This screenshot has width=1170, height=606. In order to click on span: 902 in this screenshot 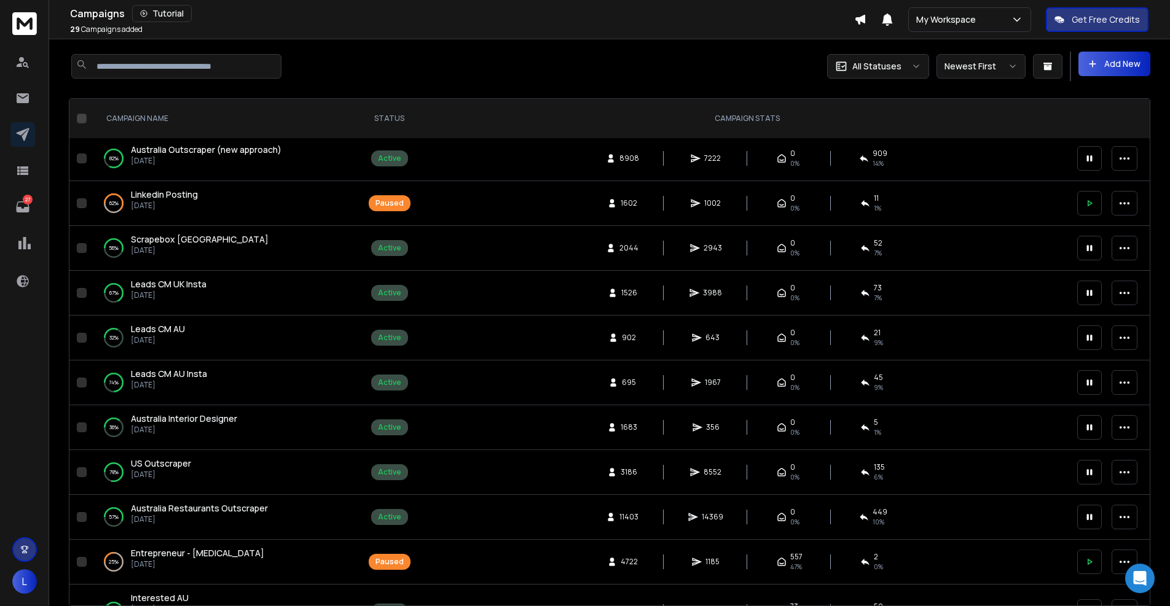, I will do `click(628, 338)`.